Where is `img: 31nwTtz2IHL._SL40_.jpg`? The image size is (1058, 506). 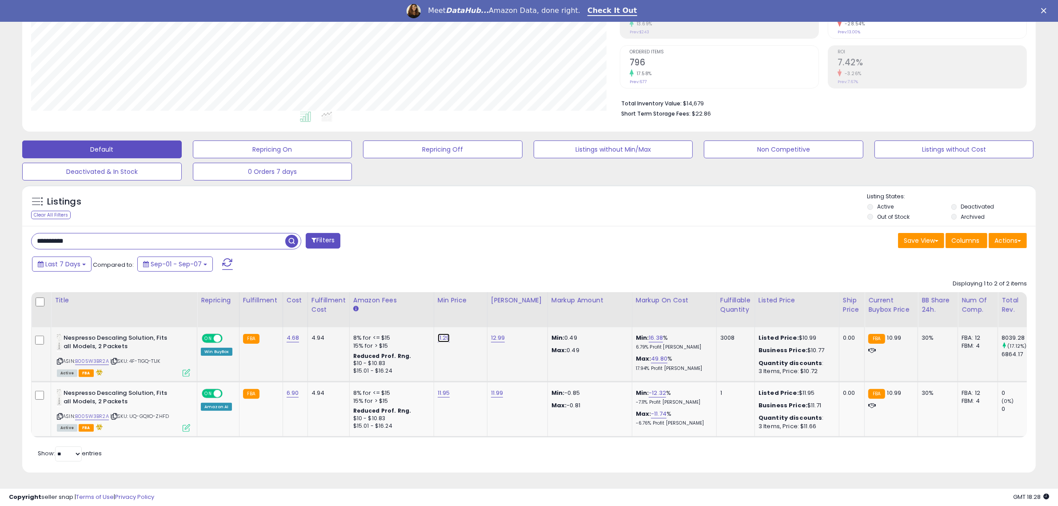
img: 31nwTtz2IHL._SL40_.jpg is located at coordinates (59, 343).